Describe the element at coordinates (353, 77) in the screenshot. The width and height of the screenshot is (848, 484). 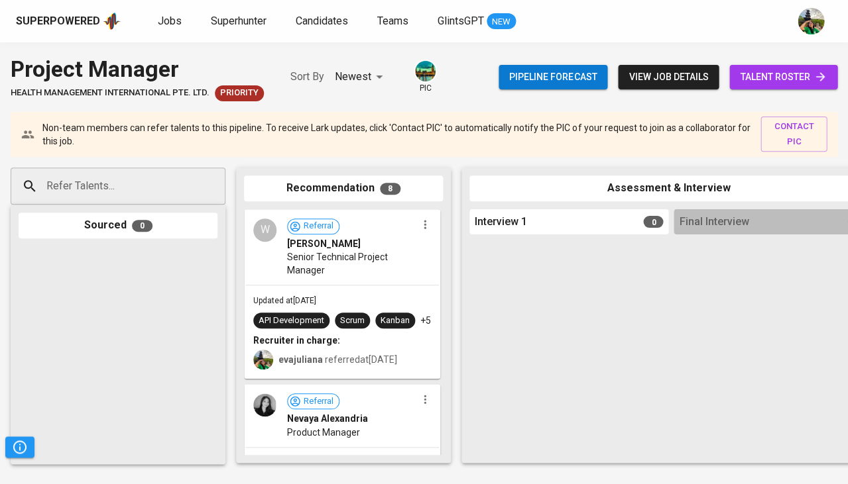
I see `p: Newest` at that location.